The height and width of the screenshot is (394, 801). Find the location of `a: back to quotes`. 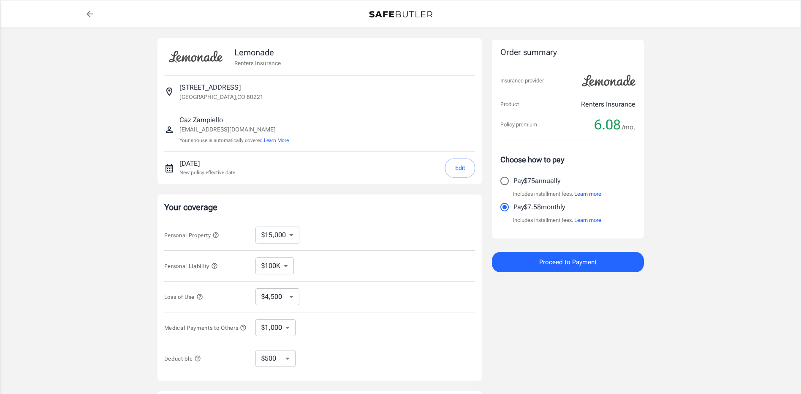

a: back to quotes is located at coordinates (90, 14).